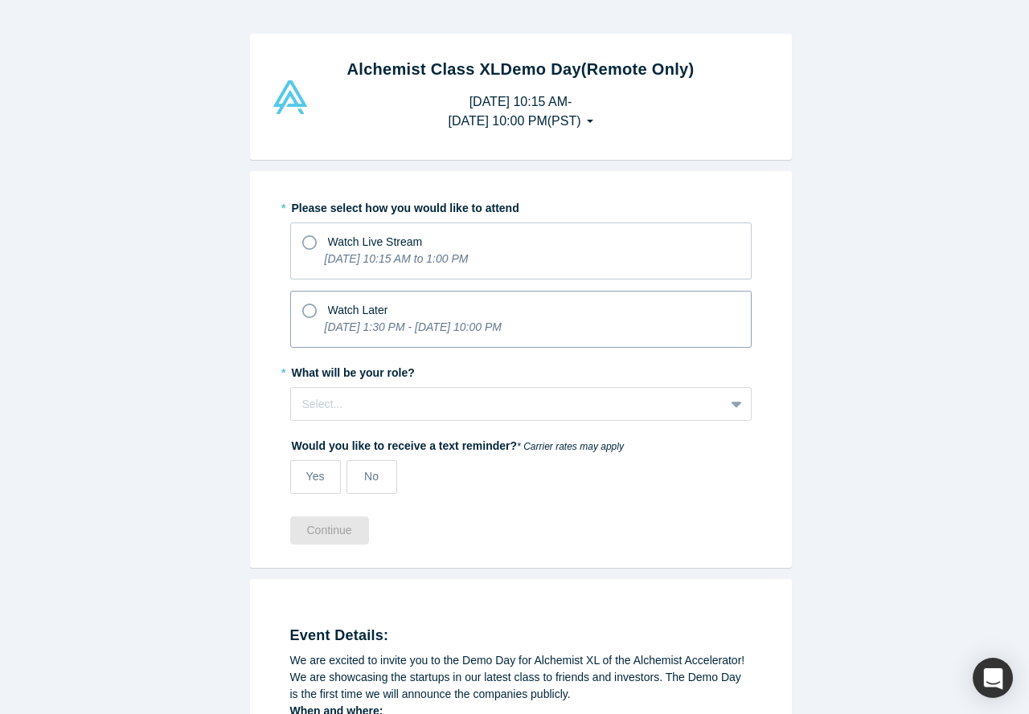  I want to click on strong: Event Details:, so click(339, 636).